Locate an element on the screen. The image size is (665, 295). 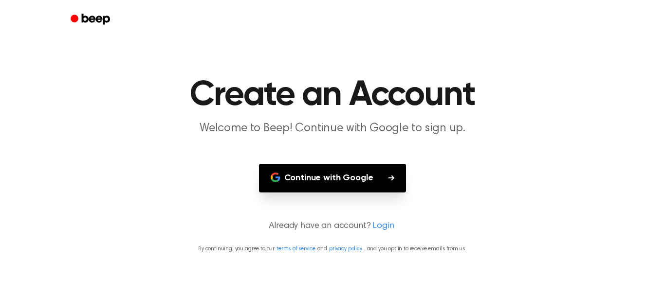
p: Welcome to Beep! Continue with Google to sign up. is located at coordinates (332, 128).